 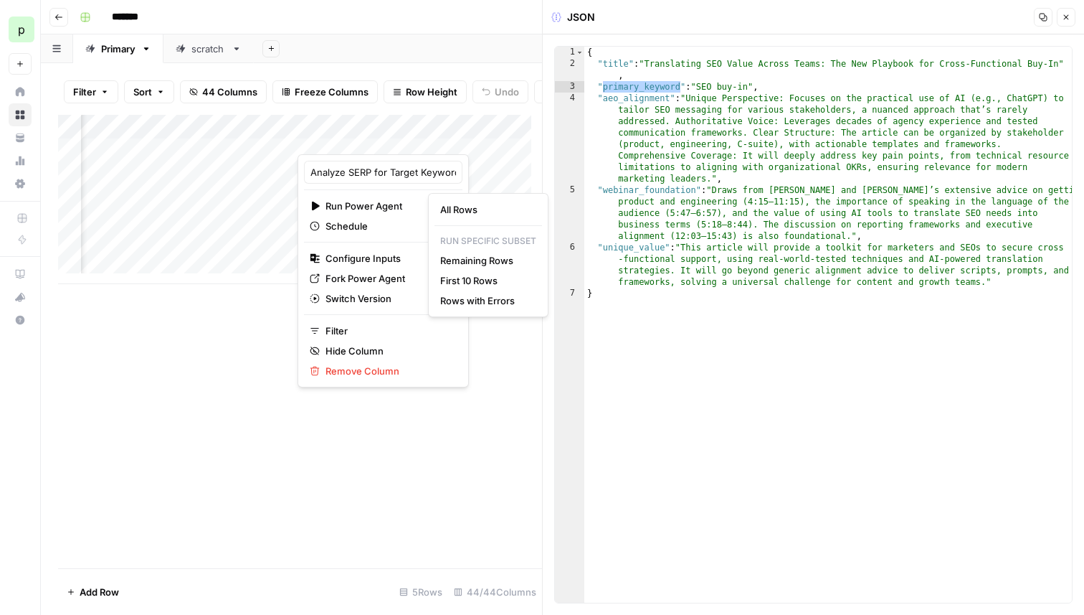 What do you see at coordinates (569, 52) in the screenshot?
I see `div: 1` at bounding box center [569, 52].